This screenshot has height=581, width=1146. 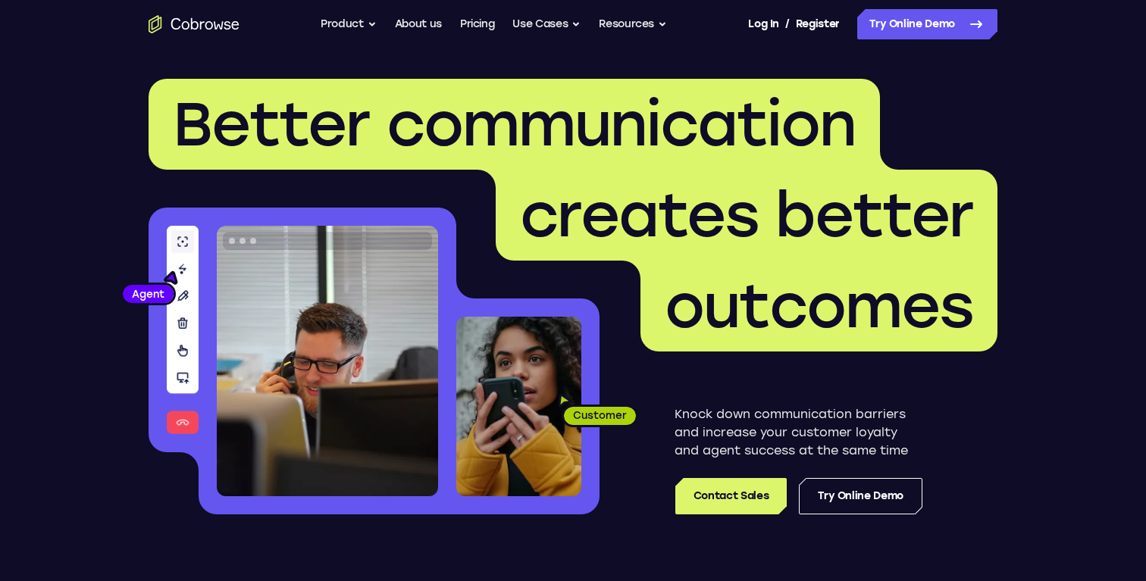 What do you see at coordinates (798, 433) in the screenshot?
I see `p: Knock down communication barriers and increase your customer loyalty and agent success at the sam...` at bounding box center [798, 433].